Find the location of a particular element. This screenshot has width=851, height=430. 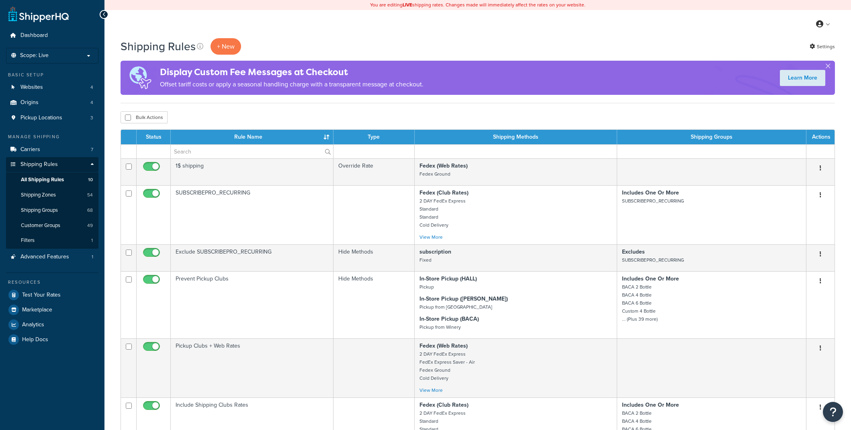

span: Pickup Locations is located at coordinates (41, 118).